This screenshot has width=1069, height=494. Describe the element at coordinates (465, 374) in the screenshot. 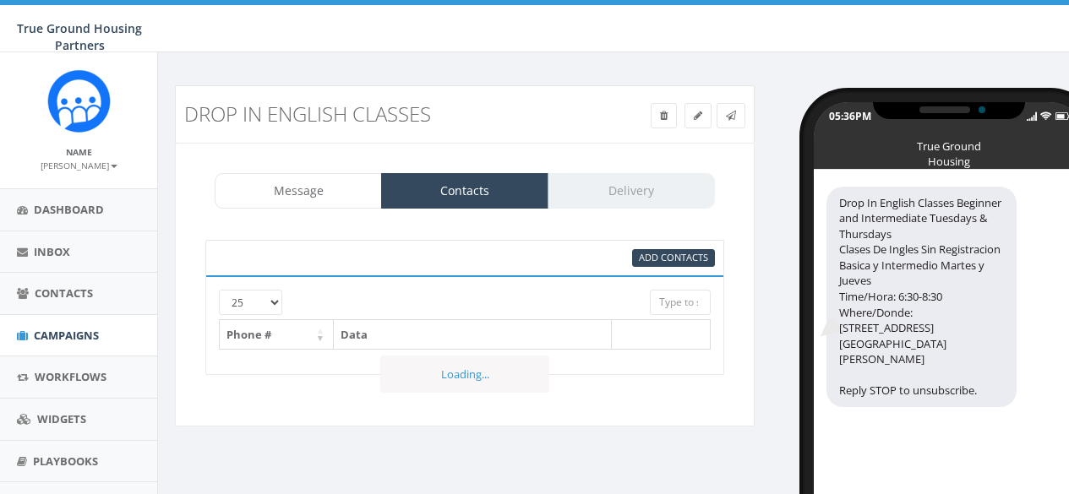

I see `div: Loading...` at that location.